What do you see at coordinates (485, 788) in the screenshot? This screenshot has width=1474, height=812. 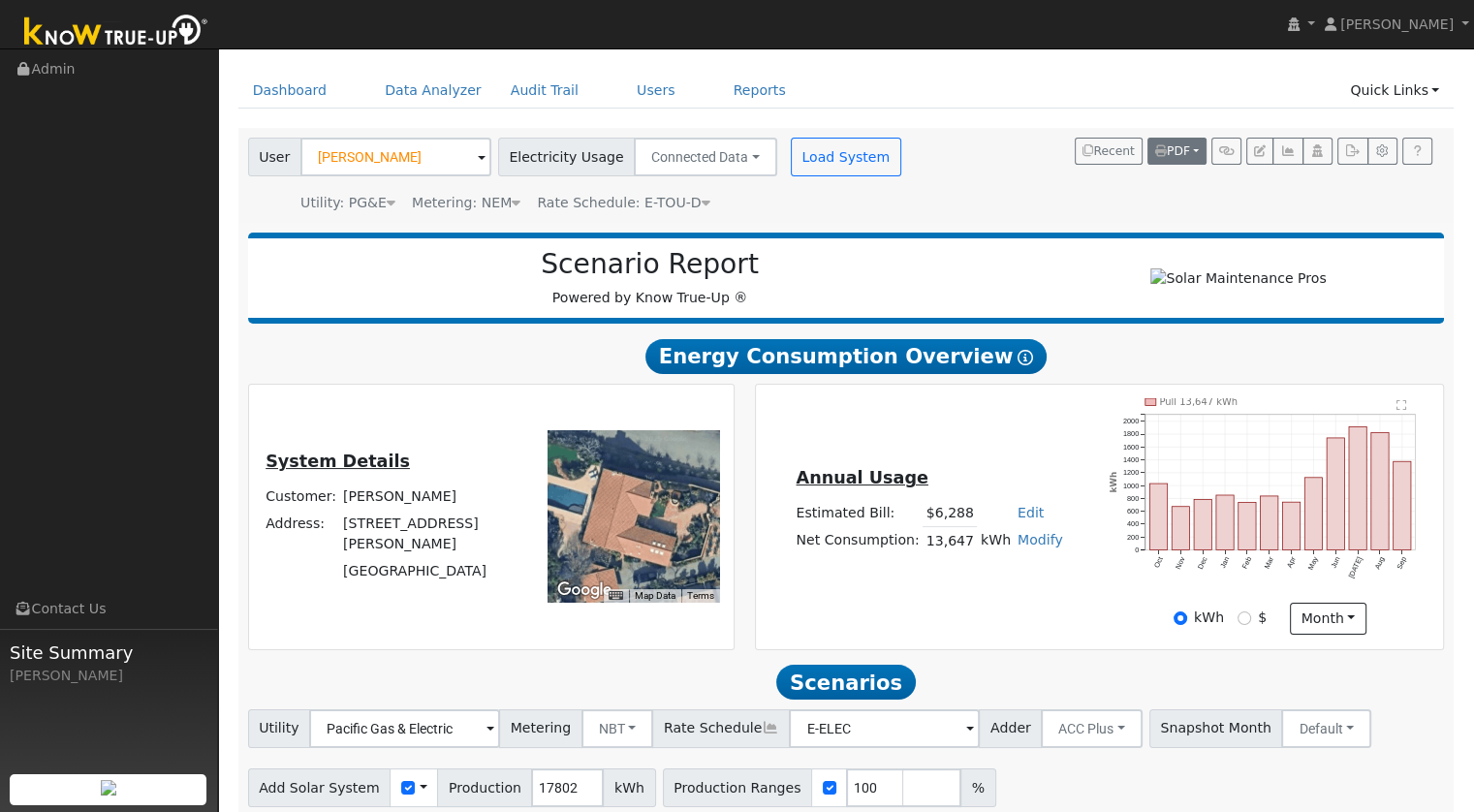 I see `span: Production` at bounding box center [485, 788].